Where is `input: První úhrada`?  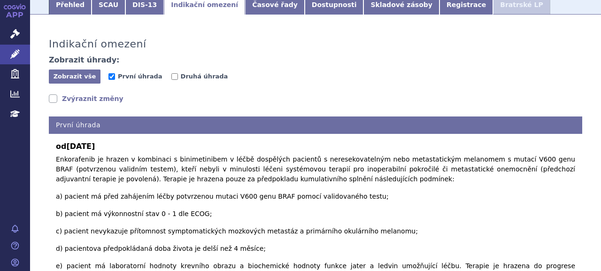
input: První úhrada is located at coordinates (112, 76).